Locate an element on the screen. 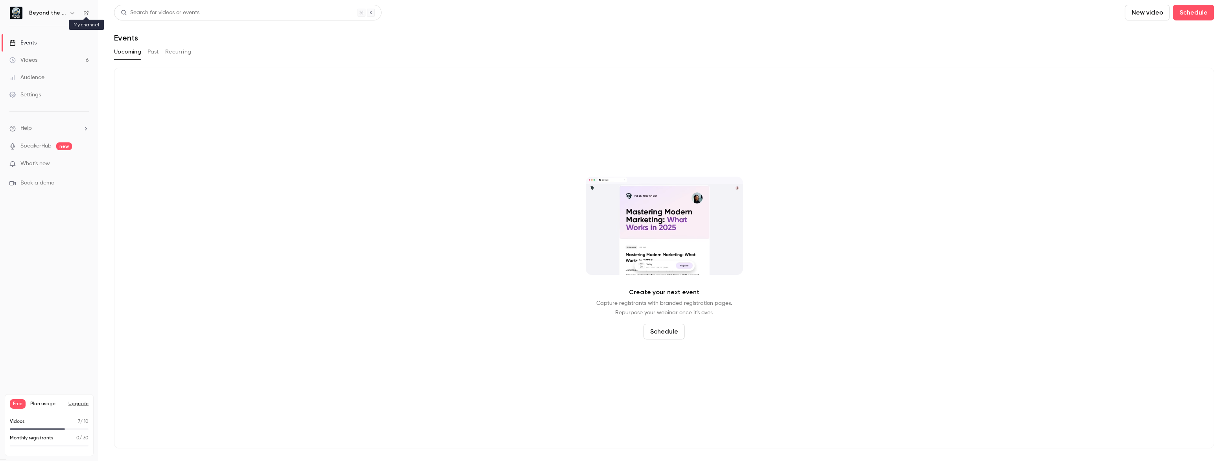  span: Help is located at coordinates (26, 128).